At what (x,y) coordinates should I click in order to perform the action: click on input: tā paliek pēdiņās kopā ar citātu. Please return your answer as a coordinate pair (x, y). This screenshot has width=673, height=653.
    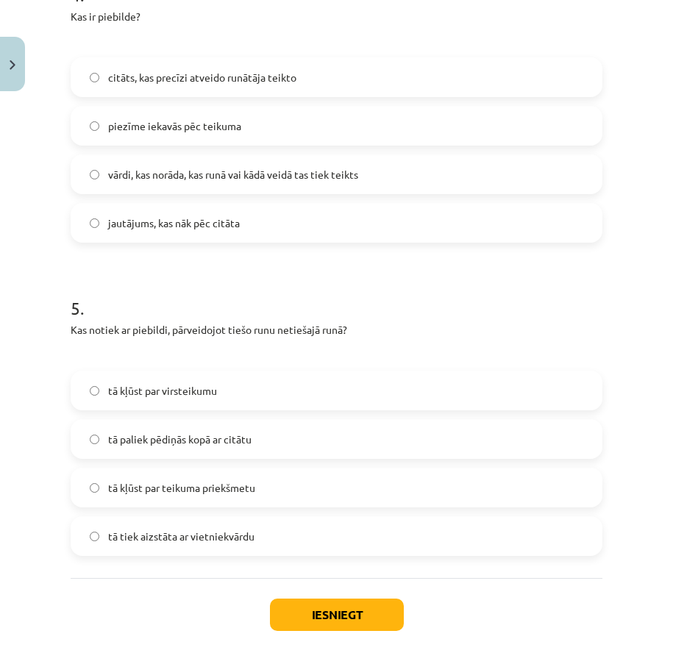
    Looking at the image, I should click on (94, 439).